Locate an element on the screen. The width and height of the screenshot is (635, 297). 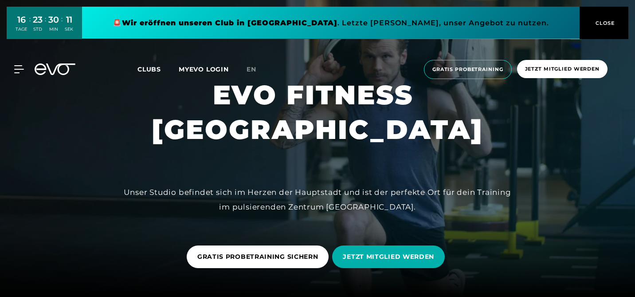
a: GRATIS PROBETRAINING SICHERN is located at coordinates (259, 256).